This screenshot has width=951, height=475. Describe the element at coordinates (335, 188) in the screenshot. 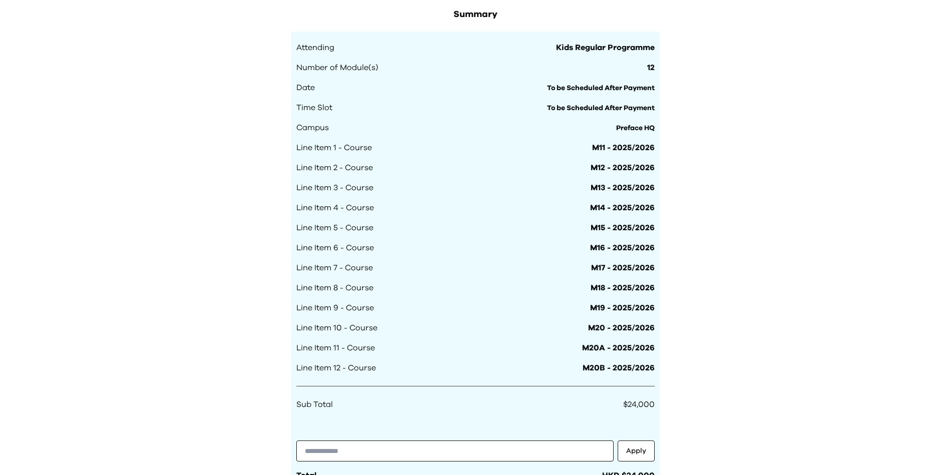

I see `span: Line Item 3 - Course` at that location.